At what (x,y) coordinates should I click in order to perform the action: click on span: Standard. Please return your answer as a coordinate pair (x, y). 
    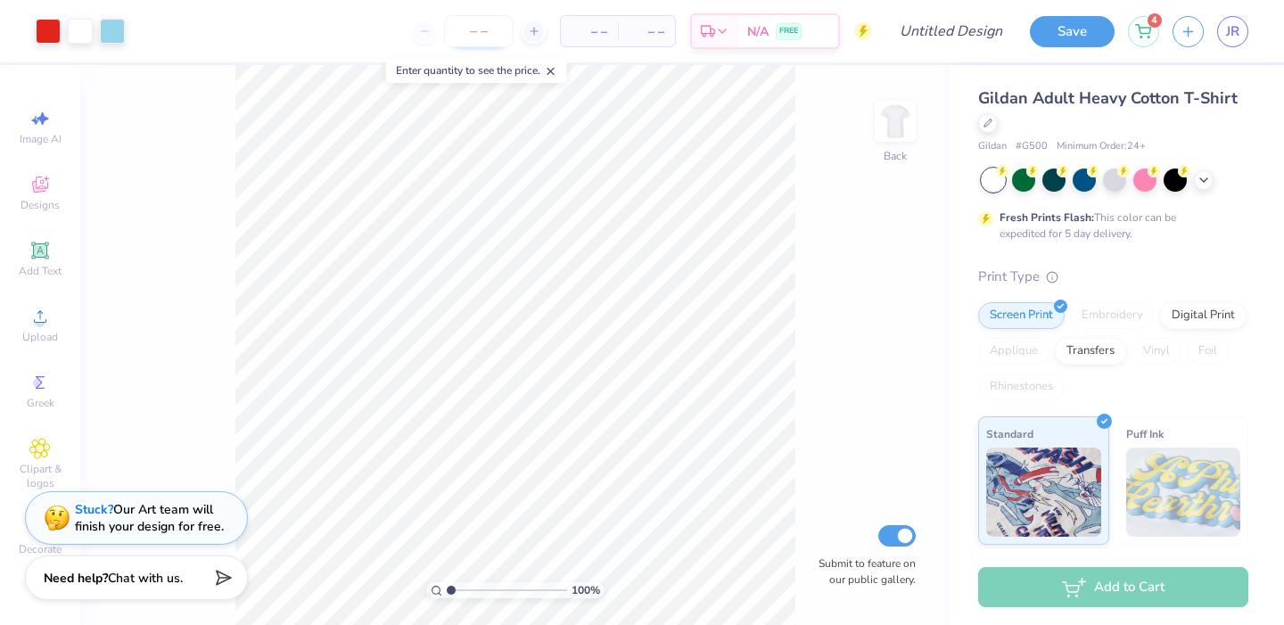
    Looking at the image, I should click on (1009, 433).